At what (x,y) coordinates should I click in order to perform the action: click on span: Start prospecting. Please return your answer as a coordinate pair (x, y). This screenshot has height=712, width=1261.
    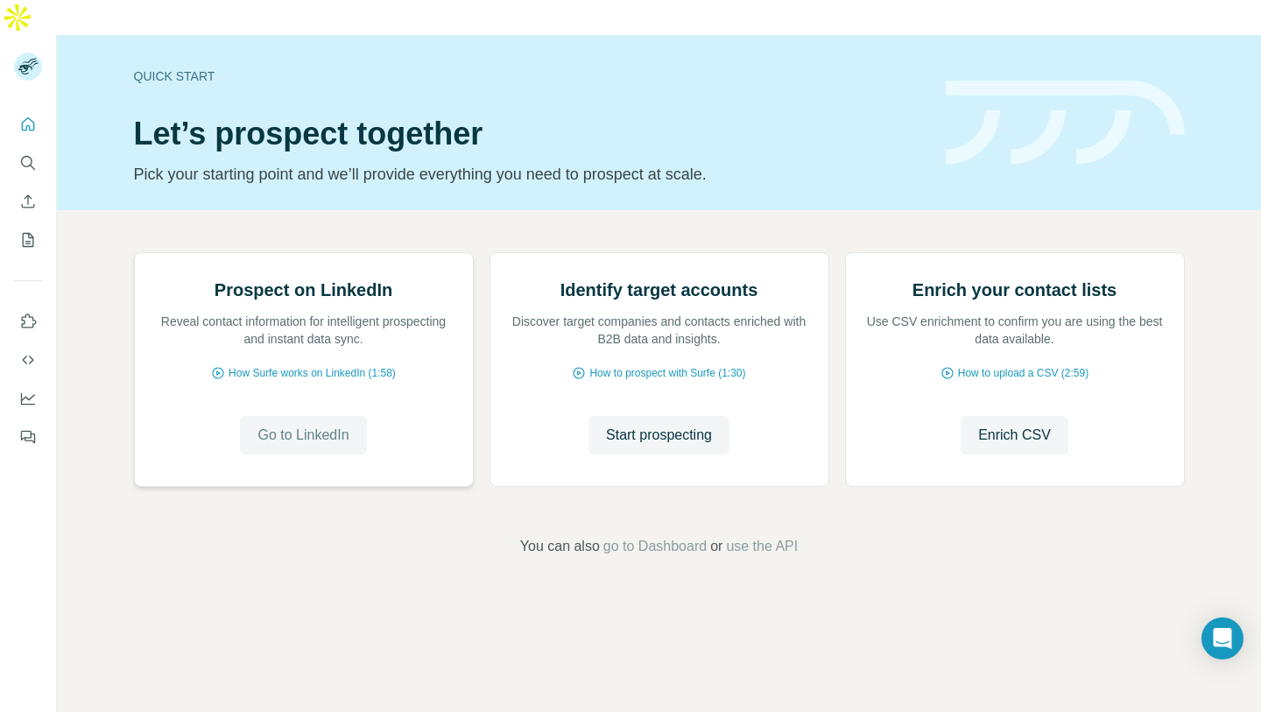
    Looking at the image, I should click on (658, 435).